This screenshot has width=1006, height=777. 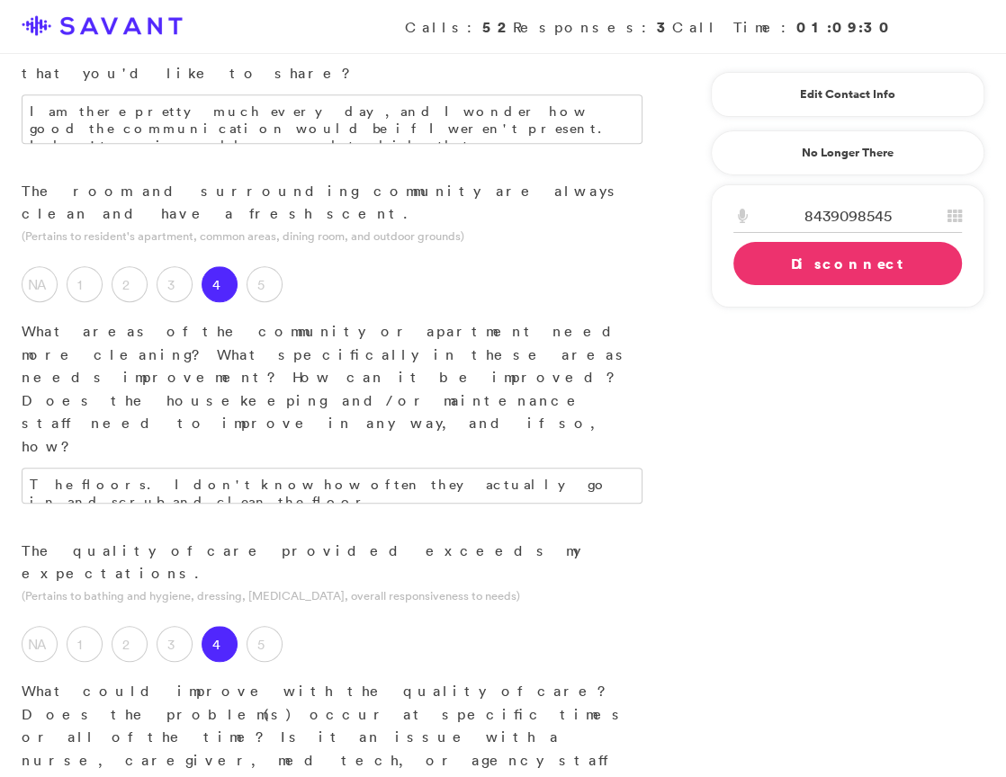 What do you see at coordinates (845, 27) in the screenshot?
I see `strong: 01:09:30` at bounding box center [845, 27].